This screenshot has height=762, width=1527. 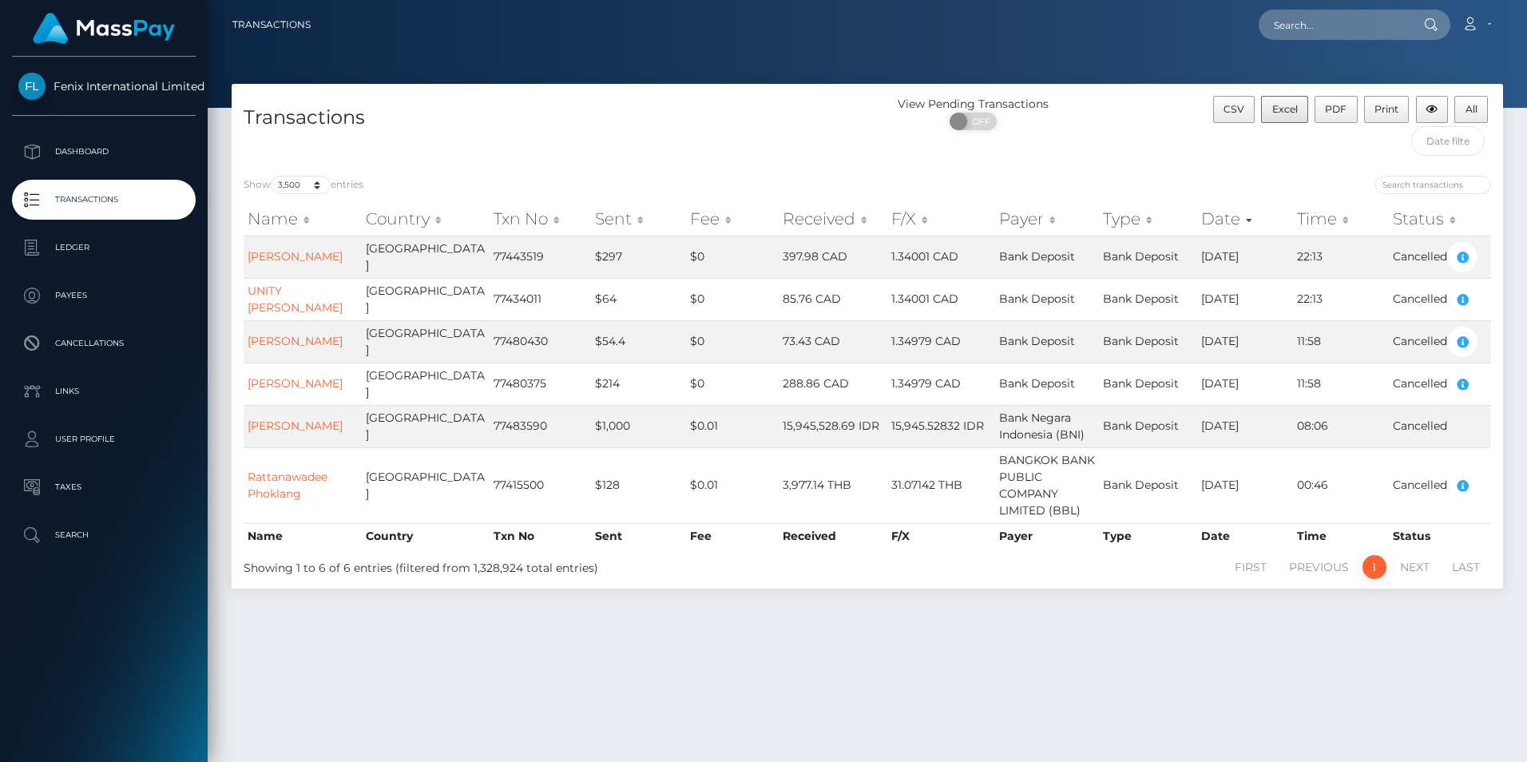 I want to click on button: All, so click(x=1471, y=109).